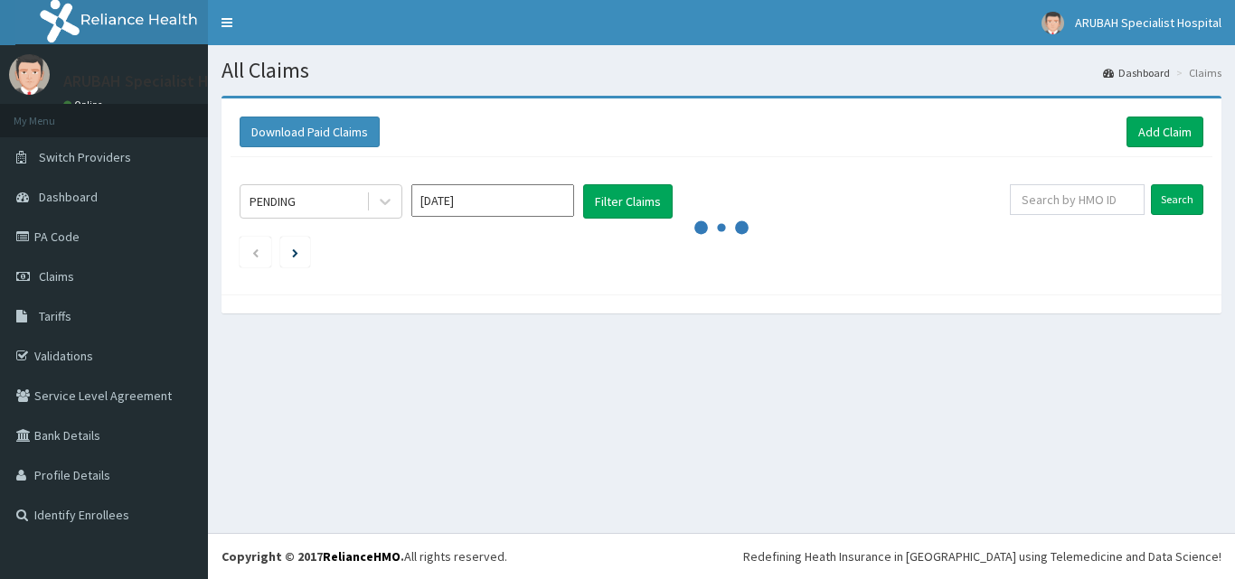  I want to click on span: Switch Providers, so click(85, 157).